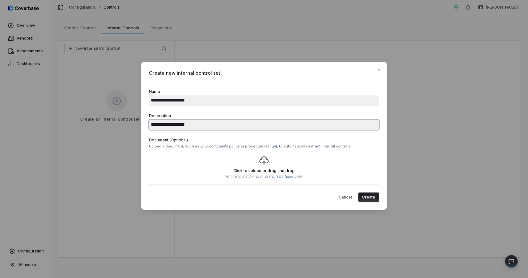 The height and width of the screenshot is (278, 528). I want to click on button: Create, so click(368, 197).